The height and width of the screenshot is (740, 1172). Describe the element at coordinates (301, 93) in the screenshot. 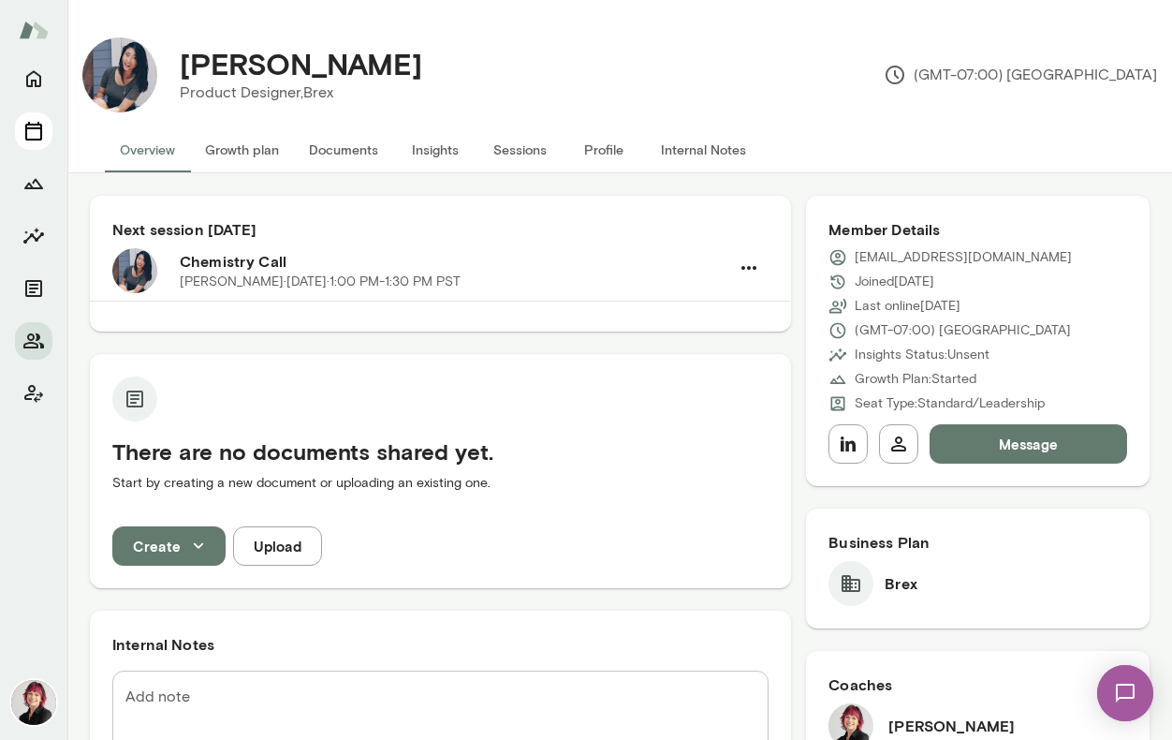

I see `p: Product Designer, Brex` at that location.